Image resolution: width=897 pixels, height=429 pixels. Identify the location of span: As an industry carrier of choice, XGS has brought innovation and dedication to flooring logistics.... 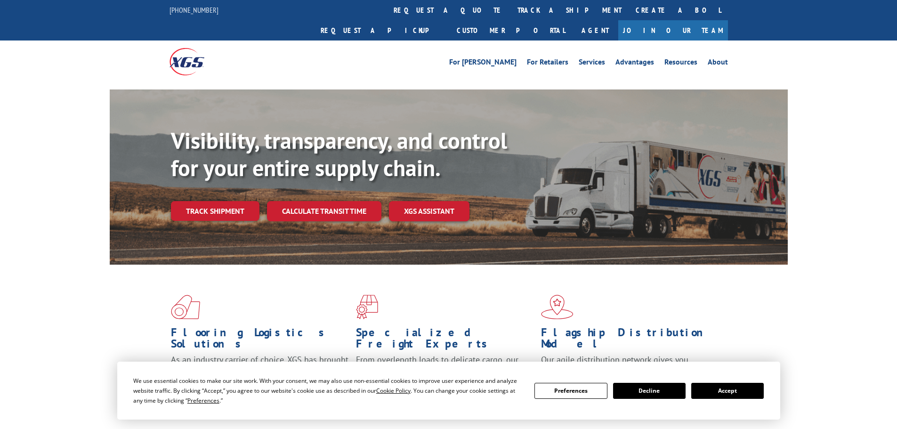
(259, 371).